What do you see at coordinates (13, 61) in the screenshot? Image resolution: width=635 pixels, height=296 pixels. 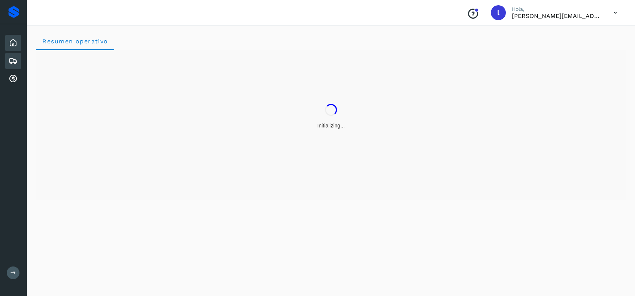 I see `div: Embarques` at bounding box center [13, 61].